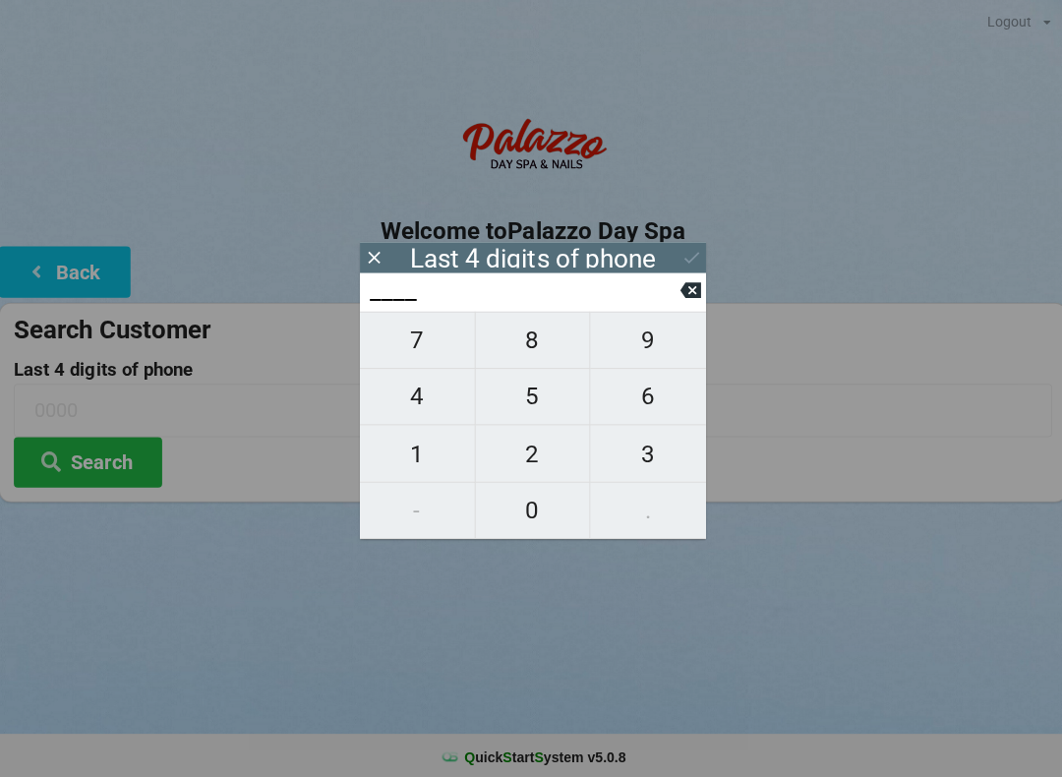  I want to click on span: 4, so click(416, 394).